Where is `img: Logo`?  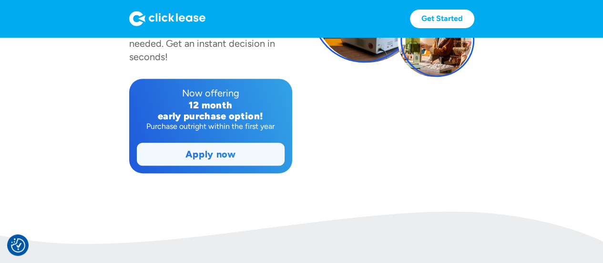 img: Logo is located at coordinates (167, 19).